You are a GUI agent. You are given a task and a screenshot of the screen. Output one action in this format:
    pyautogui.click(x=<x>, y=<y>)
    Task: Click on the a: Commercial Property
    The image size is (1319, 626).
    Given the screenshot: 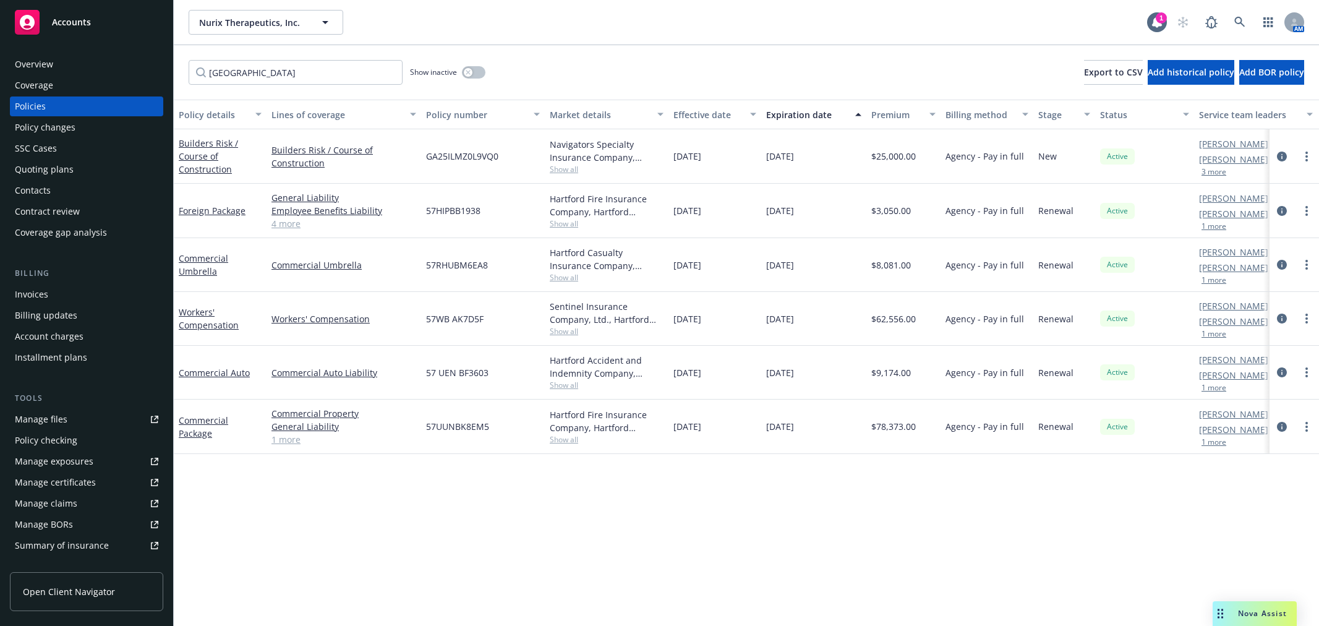 What is the action you would take?
    pyautogui.click(x=344, y=413)
    